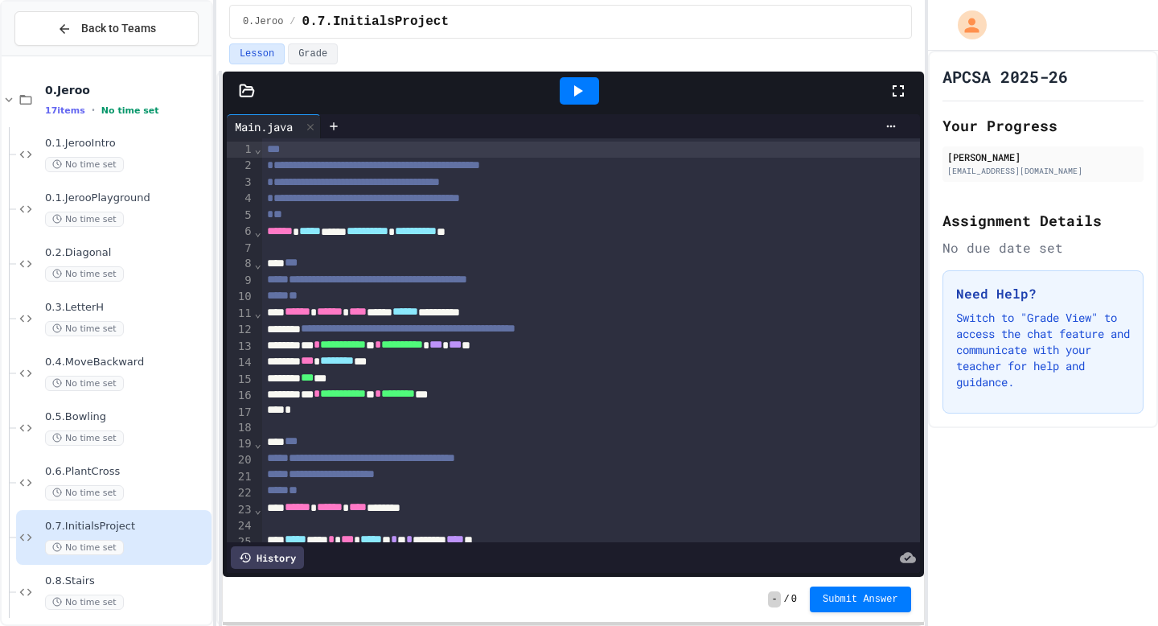 Image resolution: width=1158 pixels, height=626 pixels. I want to click on button: Lesson, so click(257, 54).